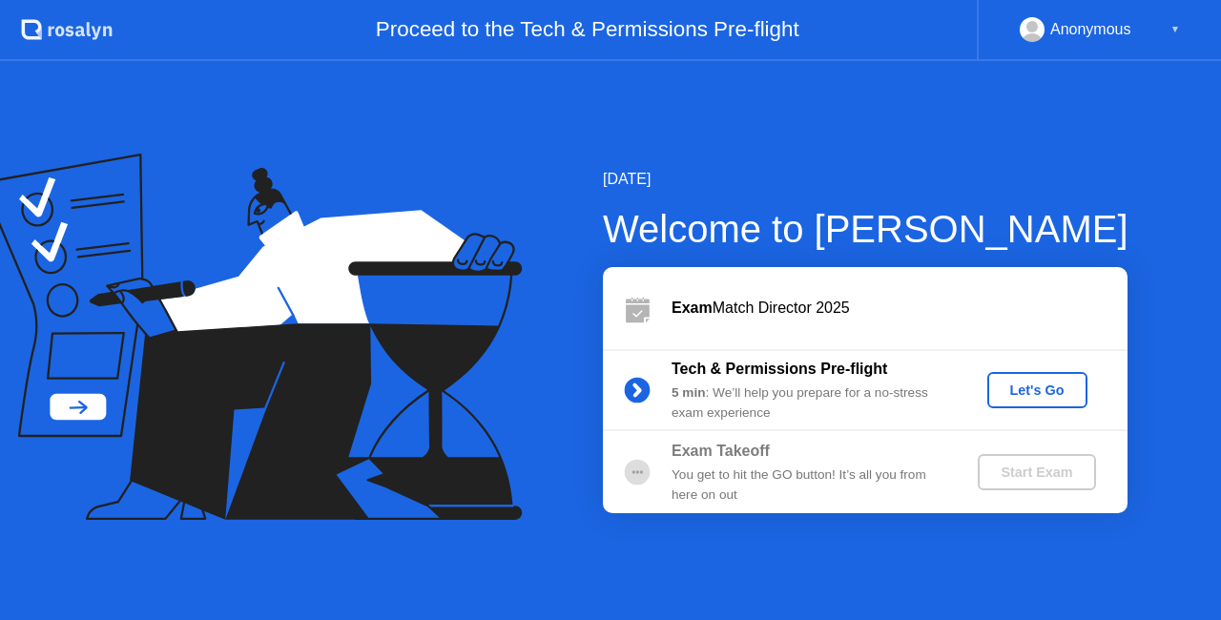 The image size is (1221, 620). Describe the element at coordinates (720, 450) in the screenshot. I see `b: Exam Takeoff` at that location.